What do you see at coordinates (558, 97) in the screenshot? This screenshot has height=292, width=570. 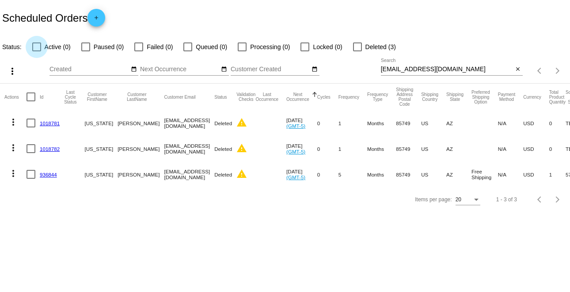 I see `mat-header-cell: Total Product Quantity` at bounding box center [558, 97].